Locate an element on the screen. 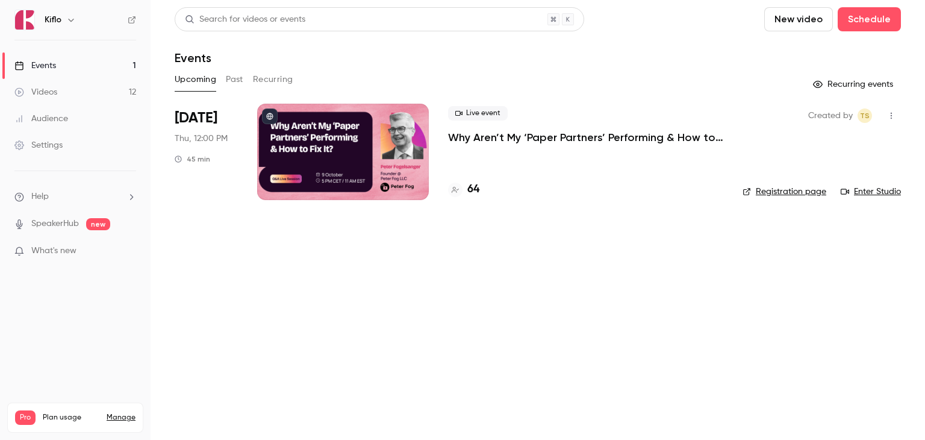 Image resolution: width=925 pixels, height=440 pixels. span: Thu, 12:00 PM is located at coordinates (201, 139).